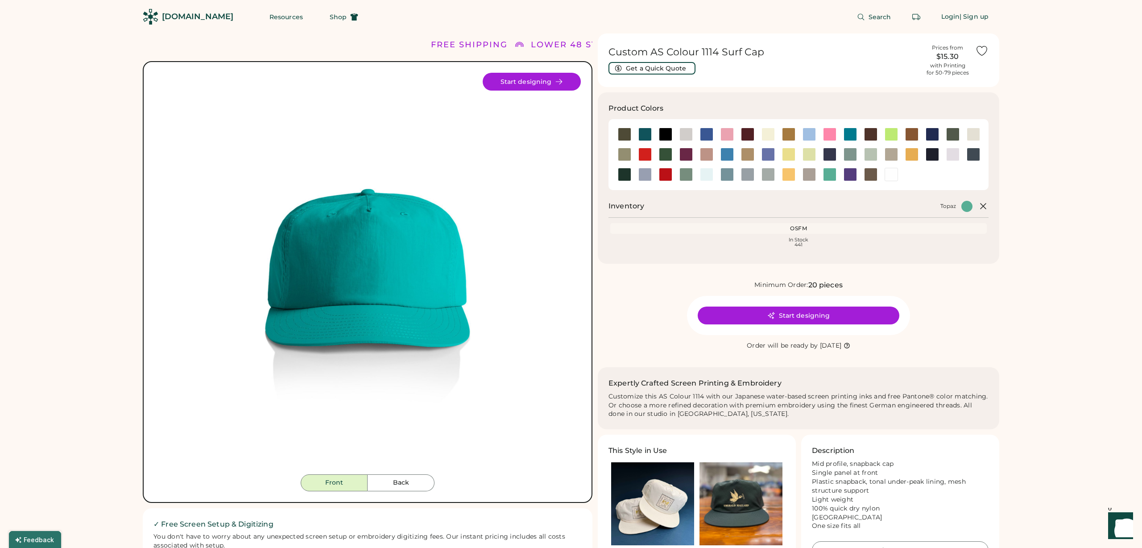 Image resolution: width=1142 pixels, height=548 pixels. What do you see at coordinates (627, 206) in the screenshot?
I see `h2: Inventory` at bounding box center [627, 206].